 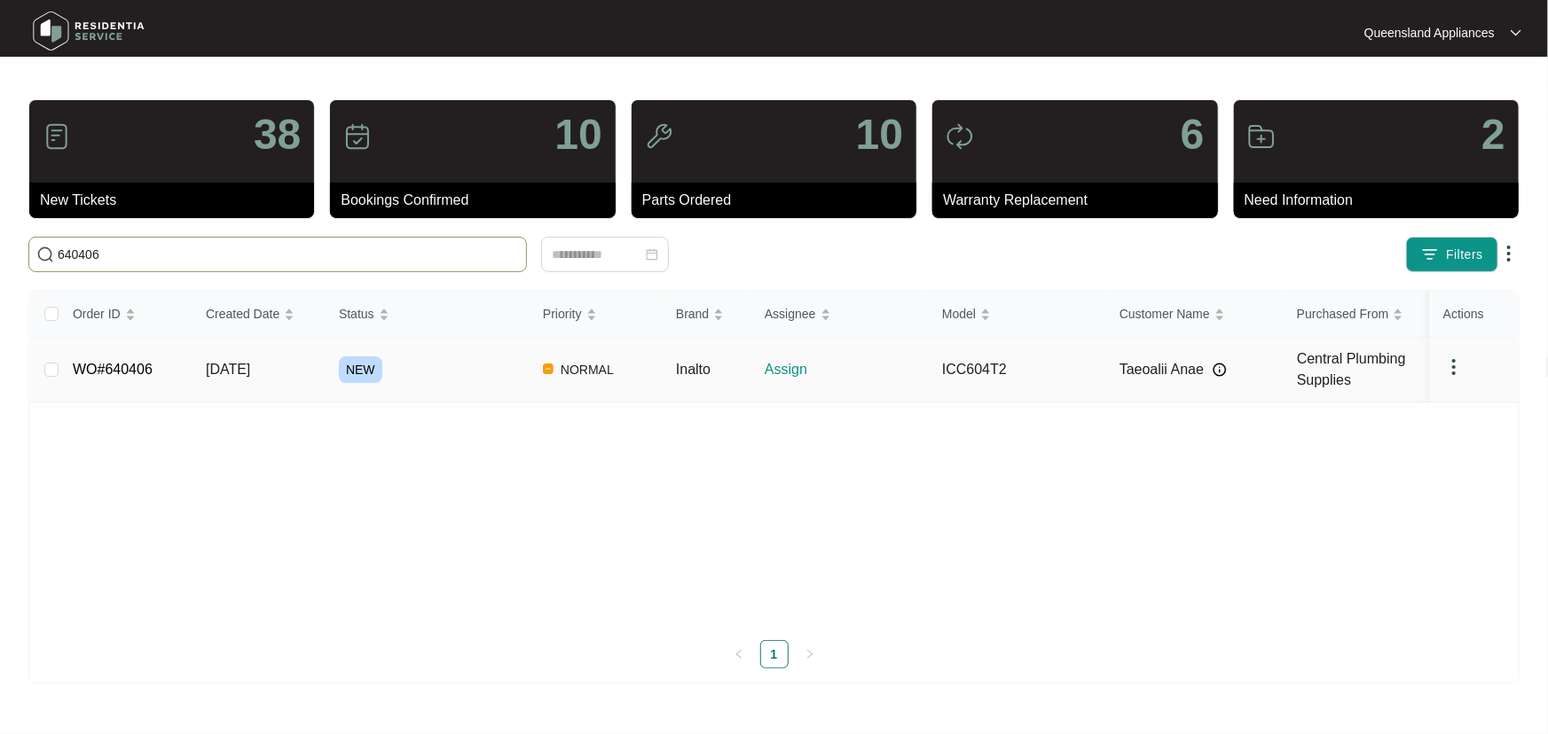 I want to click on span: Model, so click(x=959, y=314).